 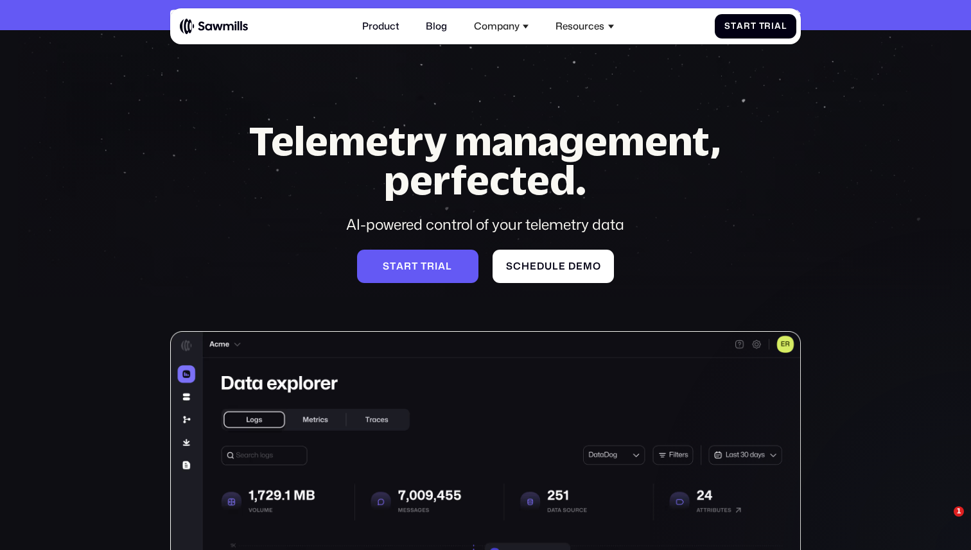 I want to click on a: StartTrial, so click(x=755, y=26).